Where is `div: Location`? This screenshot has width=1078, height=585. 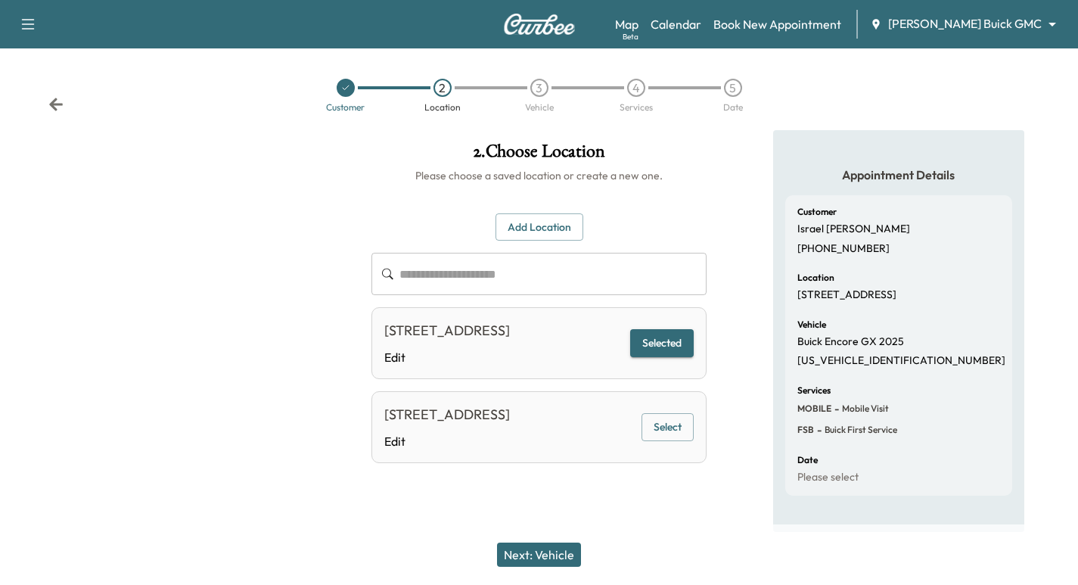
div: Location is located at coordinates (442, 107).